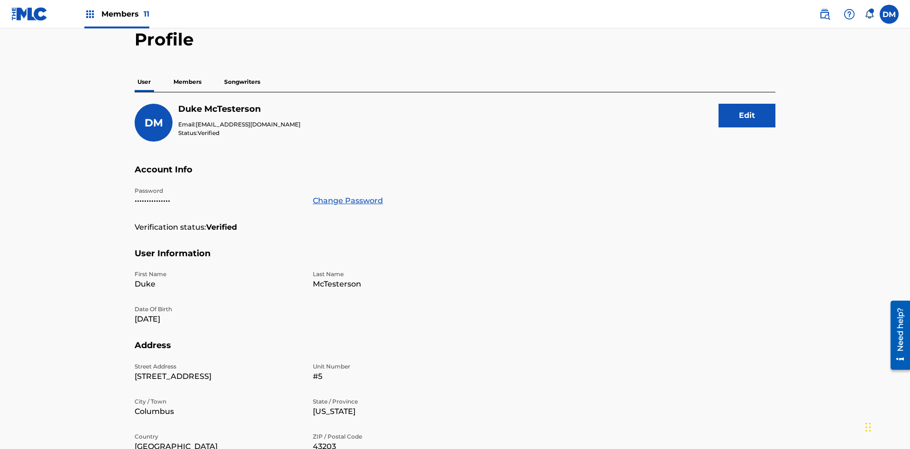  Describe the element at coordinates (218, 437) in the screenshot. I see `p: Country` at that location.